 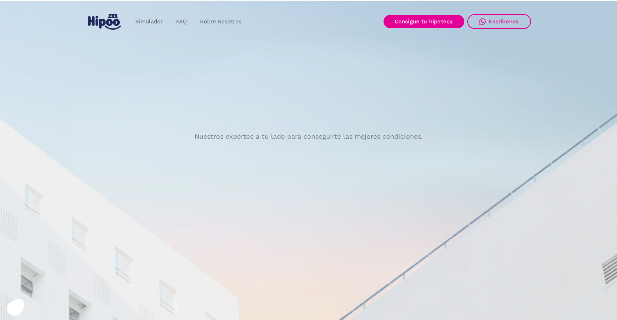 I want to click on a: Consigue tu hipoteca, so click(x=424, y=21).